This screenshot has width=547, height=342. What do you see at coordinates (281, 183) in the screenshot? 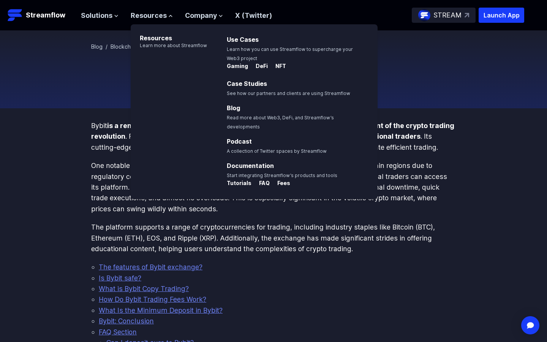
I see `p: Fees` at bounding box center [281, 183].